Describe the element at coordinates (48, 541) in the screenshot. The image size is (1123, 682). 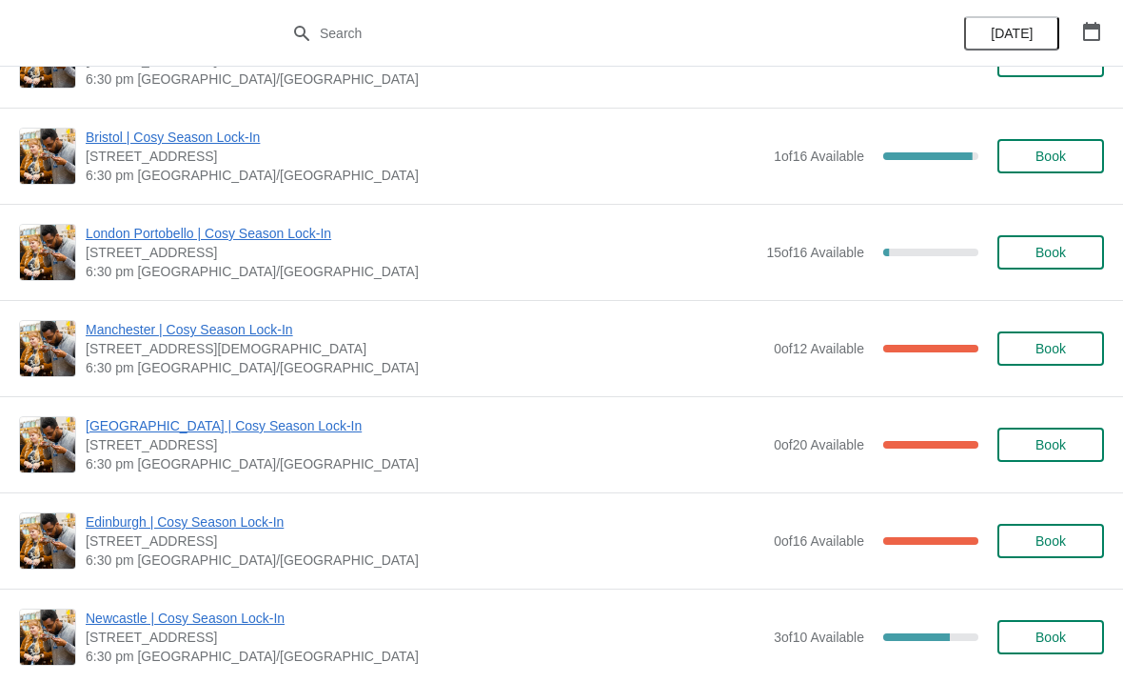
I see `img: Edinburgh | Cosy Season Lock-In | 89 Rose Street, Edinburgh, EH2 3DT | 6:30 pm Europe/London` at that location.